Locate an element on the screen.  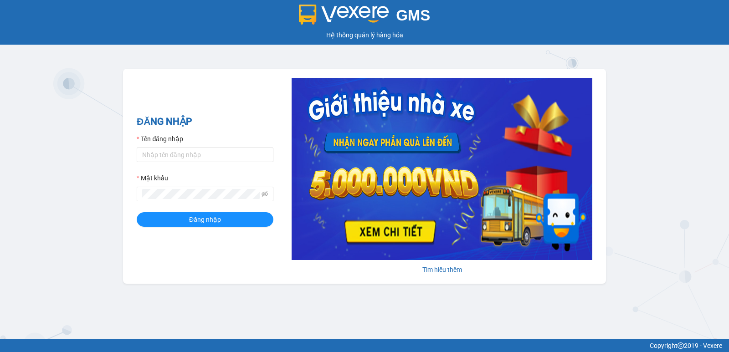
div: Copyright 2019 - Vexere is located at coordinates (364, 346).